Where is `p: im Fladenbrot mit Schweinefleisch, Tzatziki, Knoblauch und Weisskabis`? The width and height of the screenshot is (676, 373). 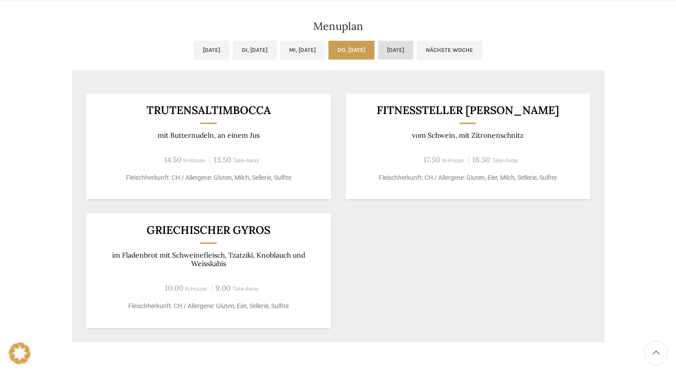
p: im Fladenbrot mit Schweinefleisch, Tzatziki, Knoblauch und Weisskabis is located at coordinates (208, 259).